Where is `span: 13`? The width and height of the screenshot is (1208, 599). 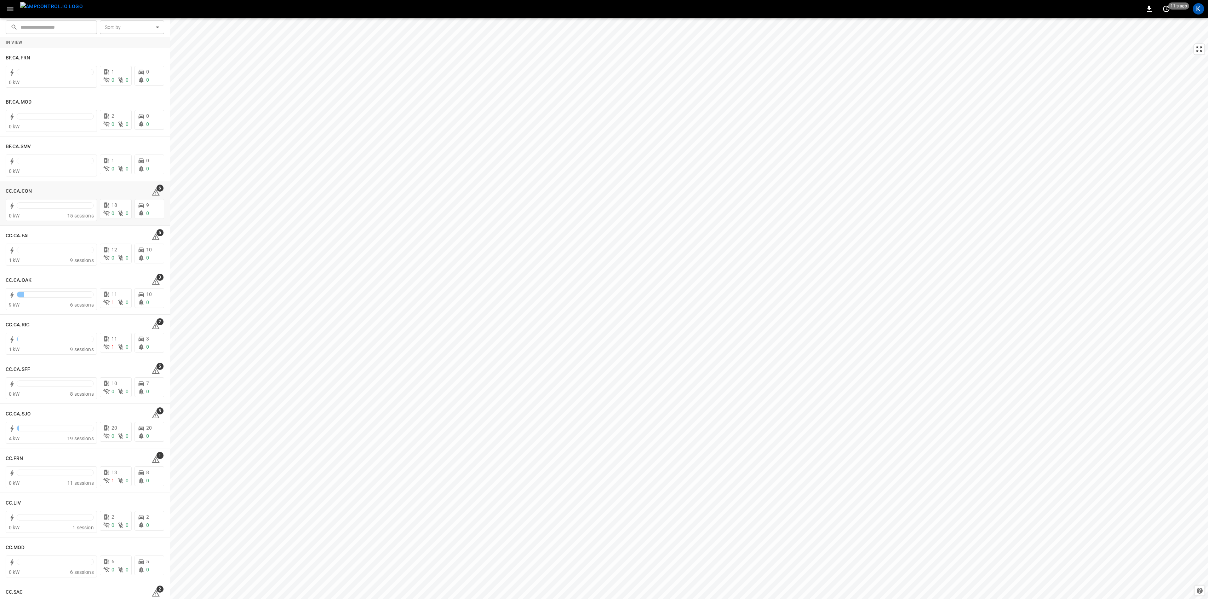 span: 13 is located at coordinates (114, 473).